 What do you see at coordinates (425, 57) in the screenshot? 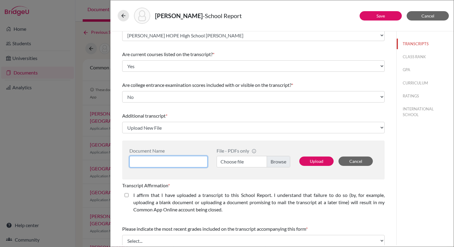
I see `button: CLASS RANK` at bounding box center [425, 57].